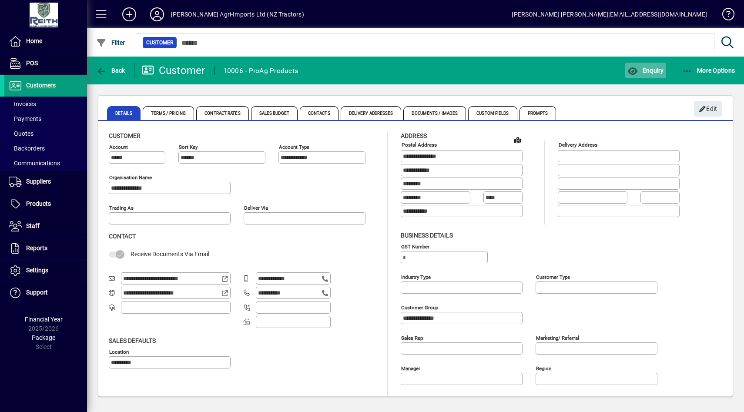 The height and width of the screenshot is (412, 744). Describe the element at coordinates (25, 119) in the screenshot. I see `span: Payments` at that location.